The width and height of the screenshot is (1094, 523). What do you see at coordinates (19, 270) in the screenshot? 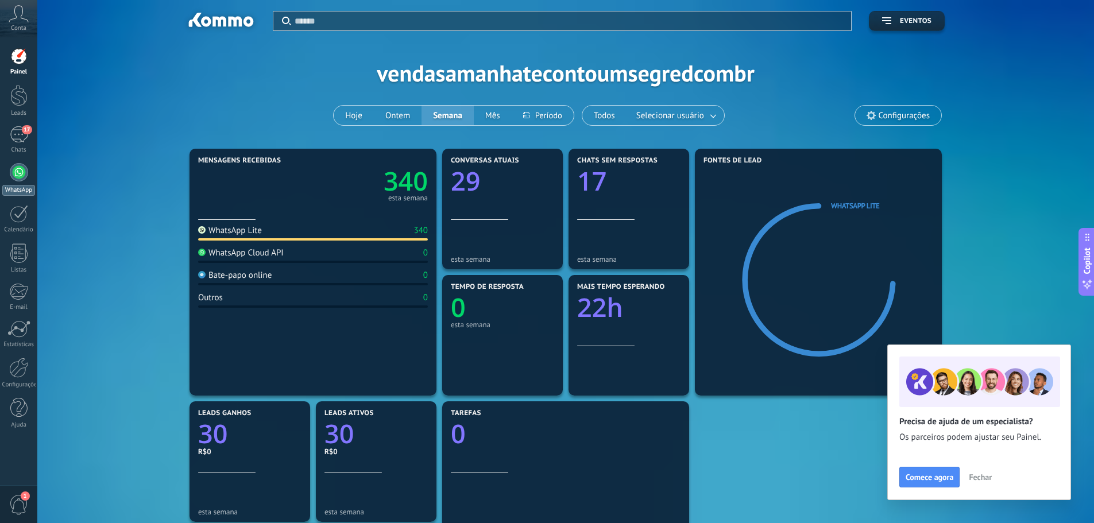
I see `div: Listas` at bounding box center [19, 270].